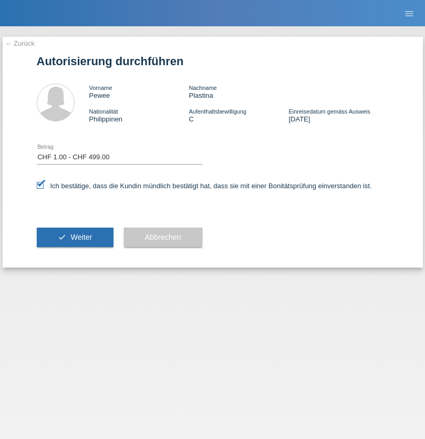 This screenshot has height=439, width=425. Describe the element at coordinates (163, 237) in the screenshot. I see `span: Abbrechen` at that location.